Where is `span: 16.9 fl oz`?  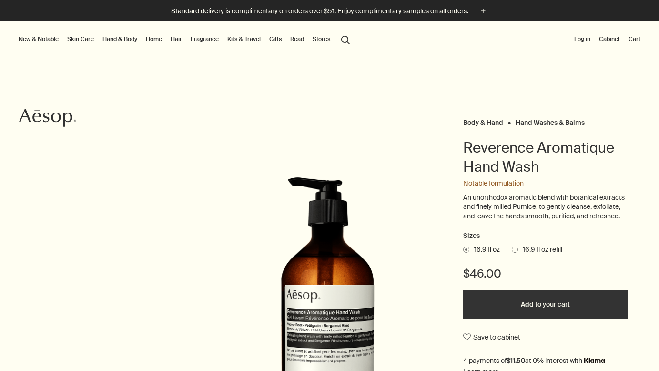
span: 16.9 fl oz is located at coordinates (484, 250).